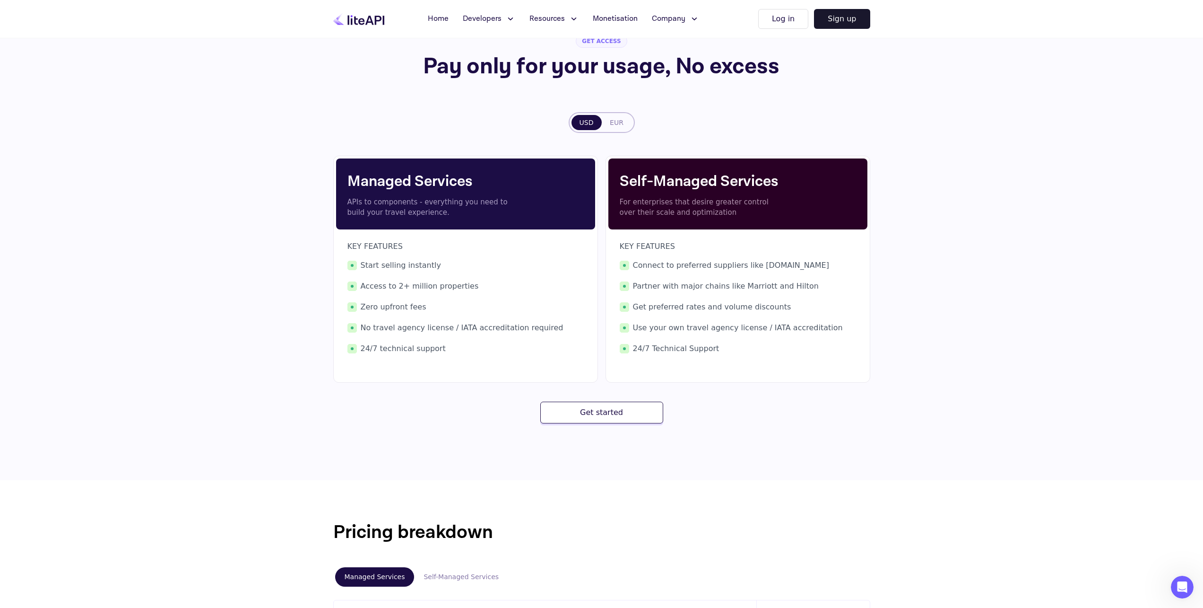  Describe the element at coordinates (738, 328) in the screenshot. I see `span: Use your own travel agency license / IATA accreditation` at that location.